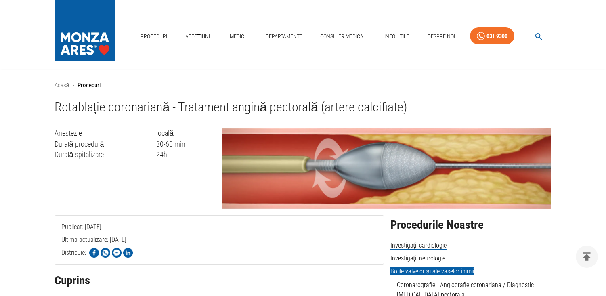  What do you see at coordinates (128, 253) in the screenshot?
I see `img: Share on LinkedIn` at bounding box center [128, 253].